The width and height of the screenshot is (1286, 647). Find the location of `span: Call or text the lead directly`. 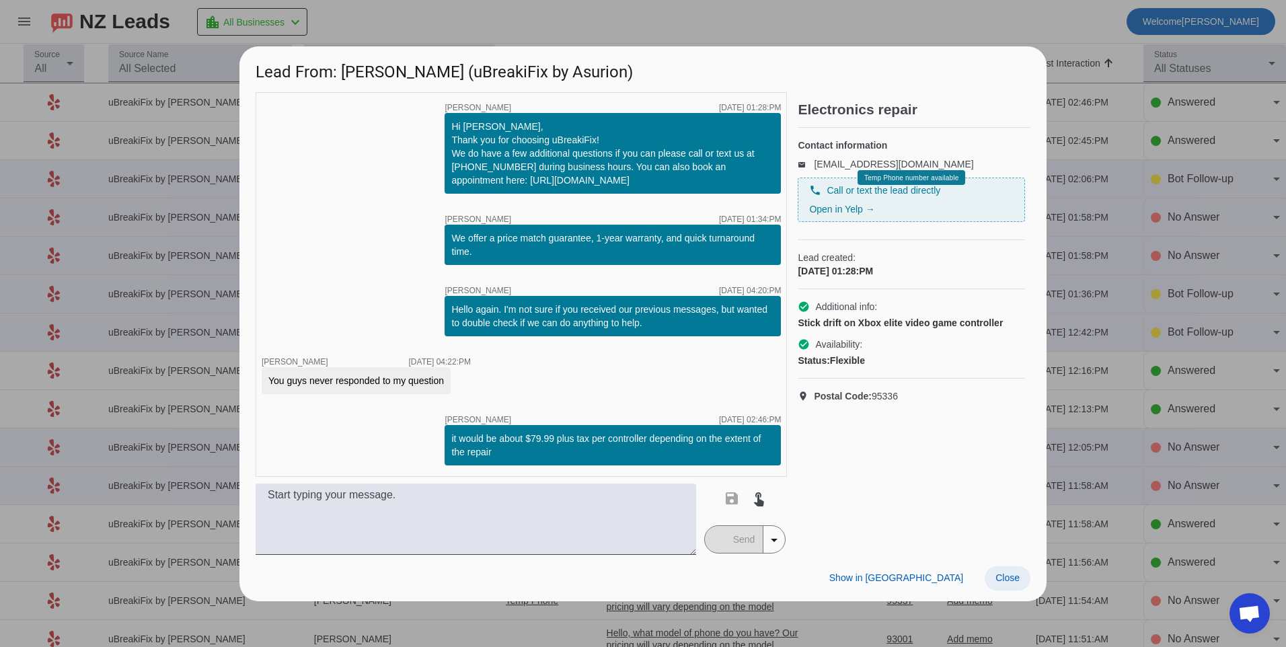

span: Call or text the lead directly is located at coordinates (883, 190).